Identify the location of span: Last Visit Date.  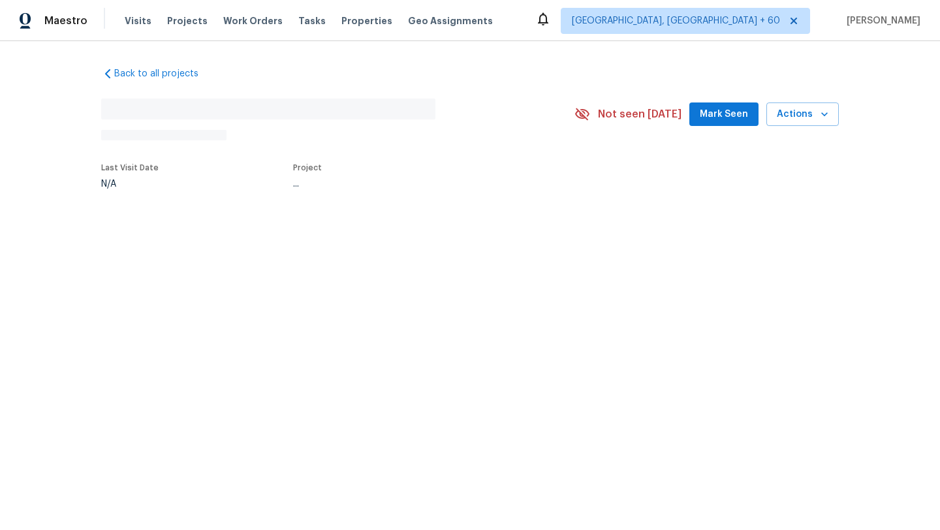
(130, 168).